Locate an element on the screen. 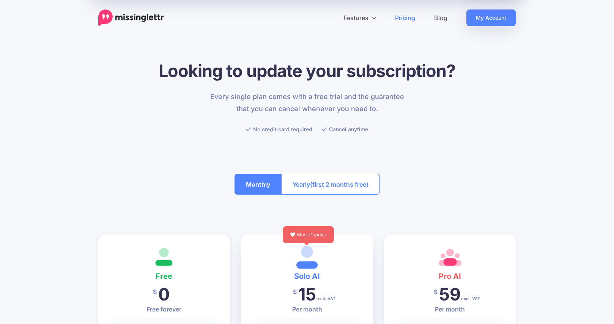 The image size is (614, 324). li: No credit card required is located at coordinates (279, 129).